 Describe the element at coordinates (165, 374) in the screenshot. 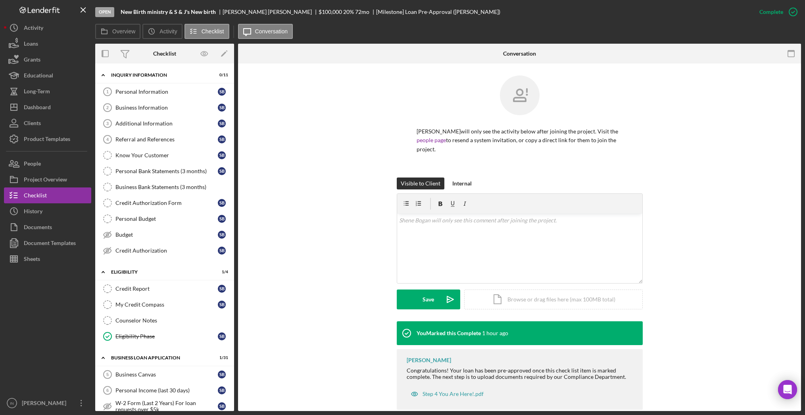

I see `a: 5Business CanvasSB` at that location.